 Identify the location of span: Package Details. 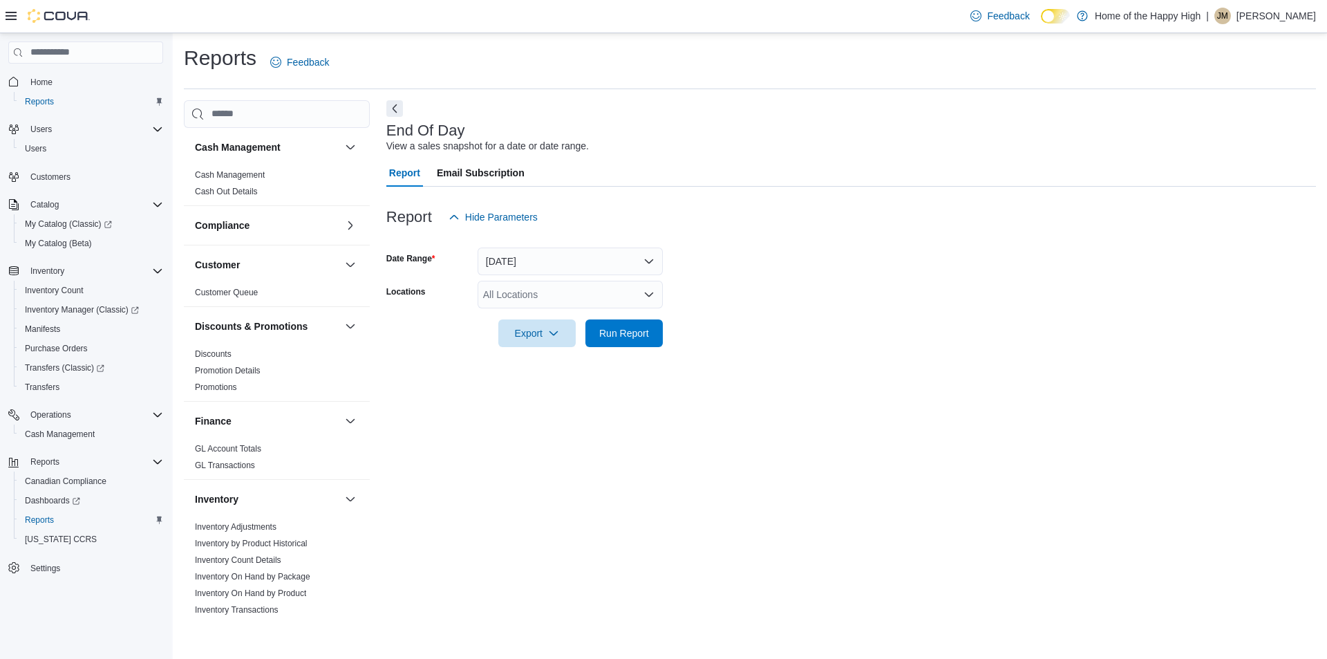
(225, 626).